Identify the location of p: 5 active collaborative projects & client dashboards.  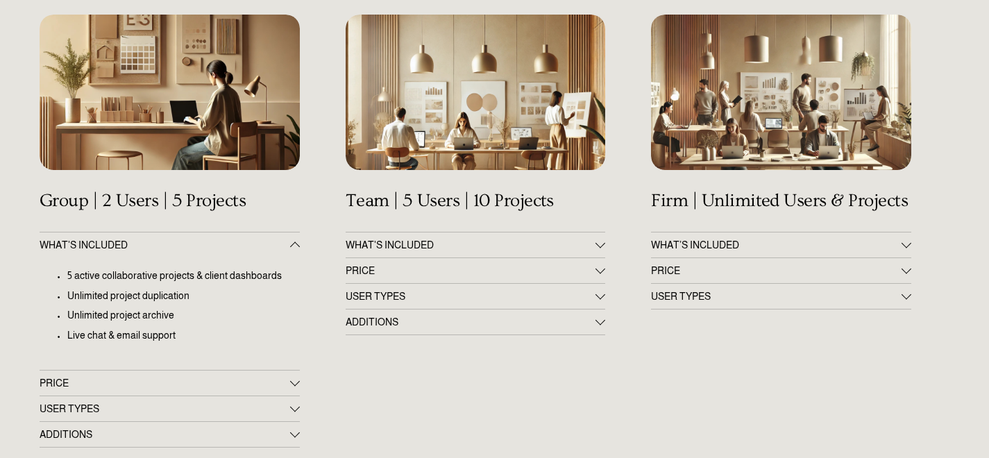
(183, 276).